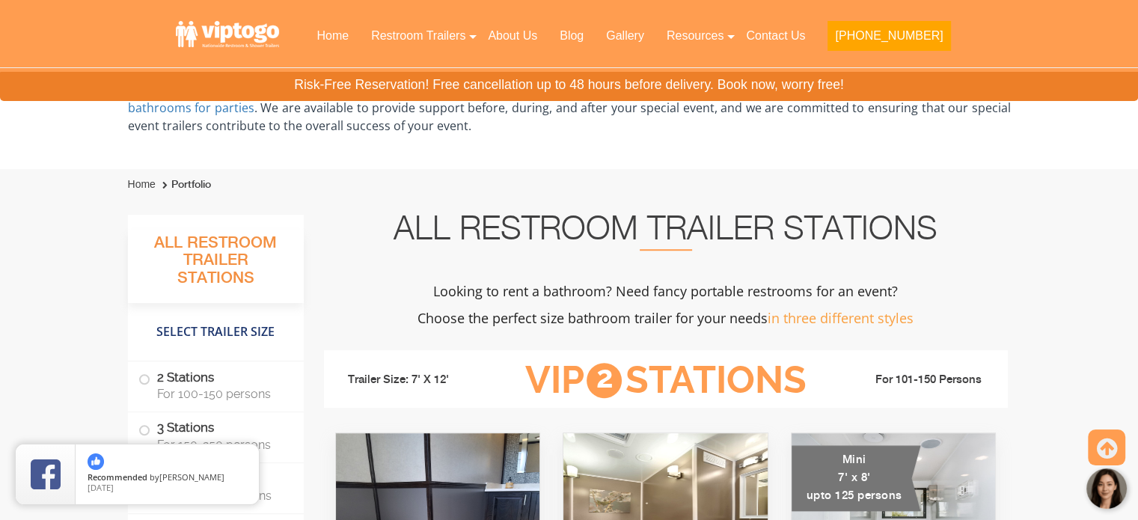 Image resolution: width=1138 pixels, height=520 pixels. What do you see at coordinates (512, 36) in the screenshot?
I see `a: About Us` at bounding box center [512, 36].